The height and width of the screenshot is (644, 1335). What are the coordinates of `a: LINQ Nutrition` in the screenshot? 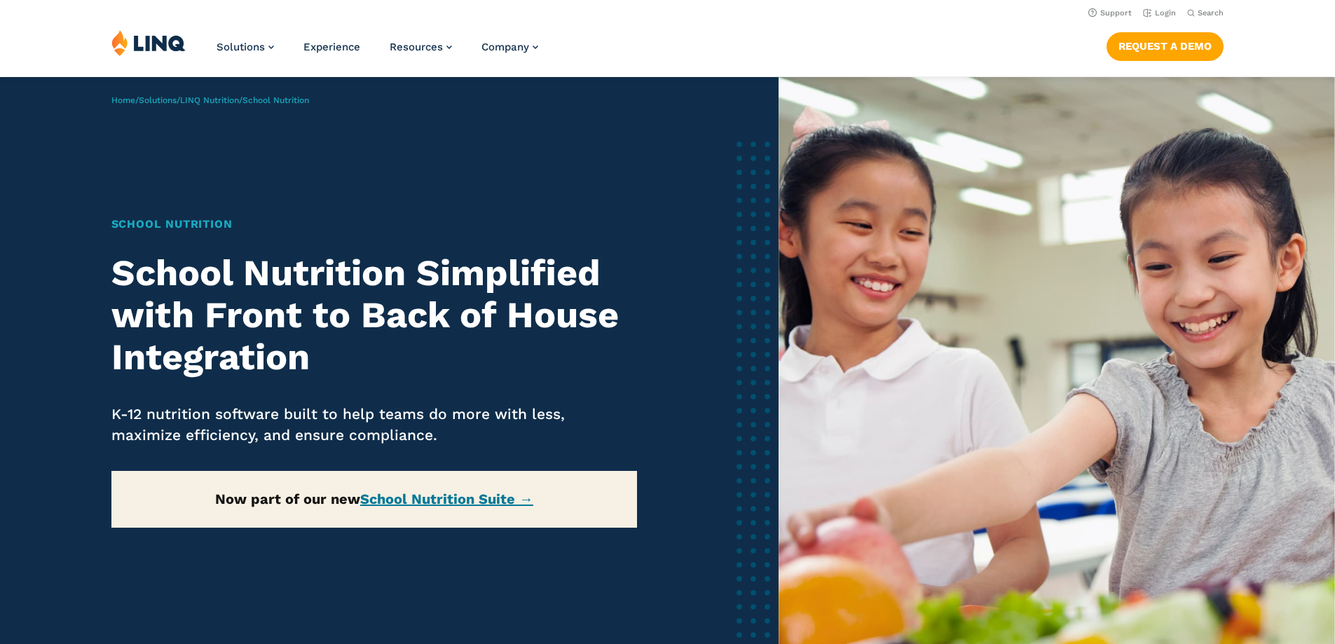 It's located at (210, 100).